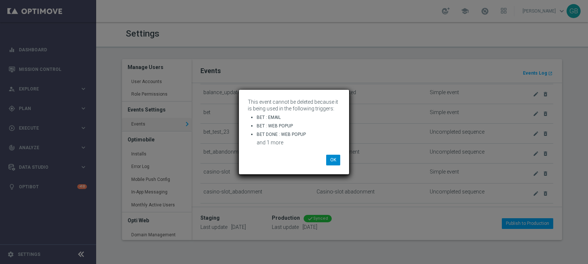  What do you see at coordinates (298, 118) in the screenshot?
I see `p: BET : EMAIL` at bounding box center [298, 118].